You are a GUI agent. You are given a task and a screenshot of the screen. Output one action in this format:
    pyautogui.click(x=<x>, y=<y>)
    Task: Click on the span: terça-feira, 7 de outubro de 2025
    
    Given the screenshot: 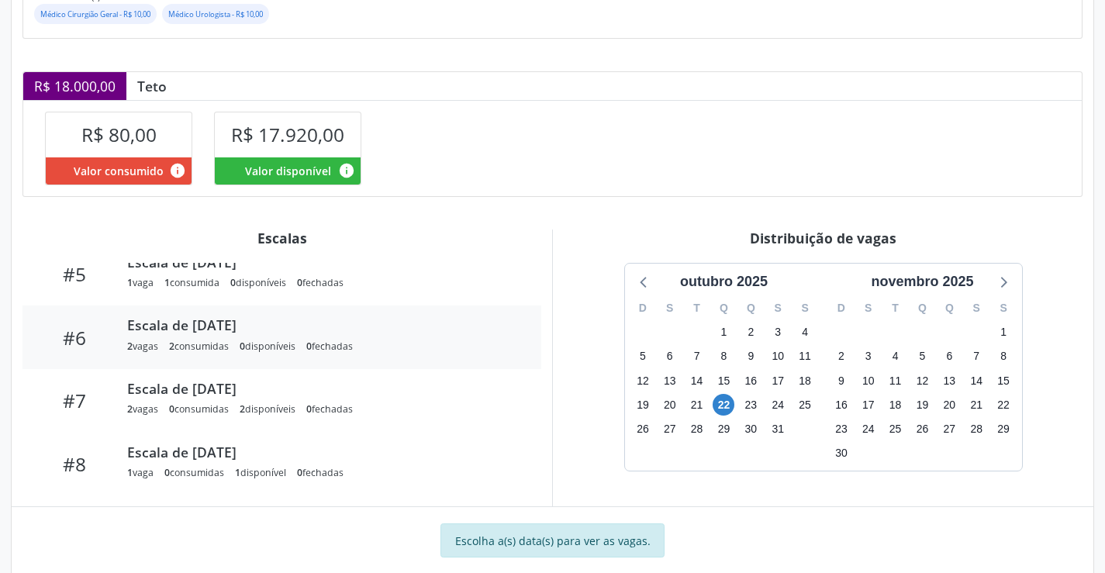 What is the action you would take?
    pyautogui.click(x=697, y=357)
    